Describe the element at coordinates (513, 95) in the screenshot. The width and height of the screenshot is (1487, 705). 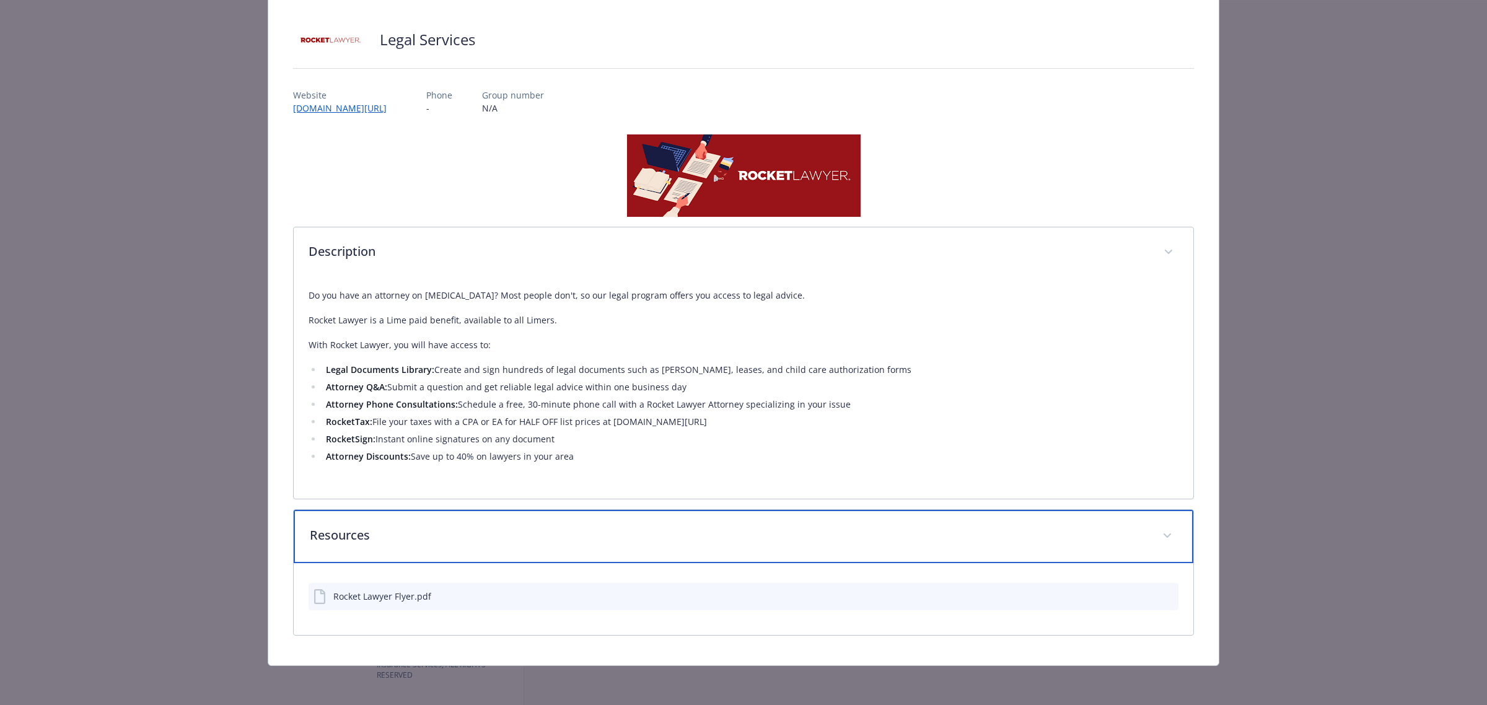
I see `p: Group number` at that location.